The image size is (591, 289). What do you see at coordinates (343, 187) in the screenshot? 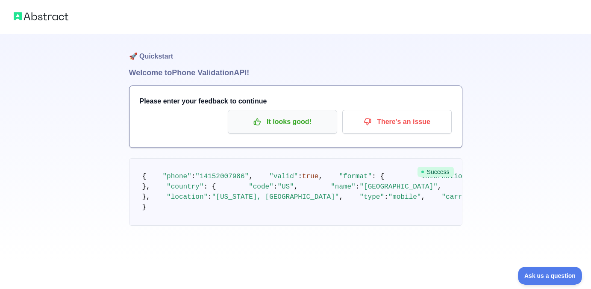
I see `span: "name"` at bounding box center [343, 187].